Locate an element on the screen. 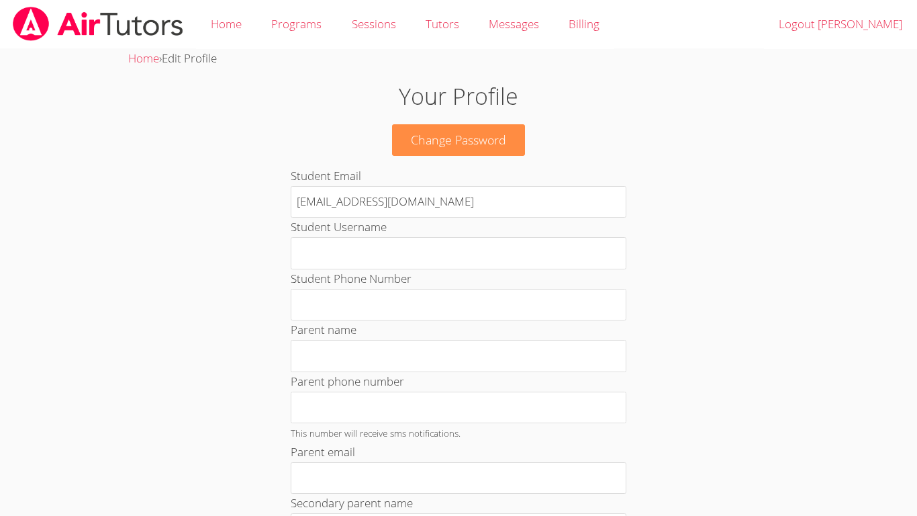  small: This number will receive sms notifications. is located at coordinates (375, 433).